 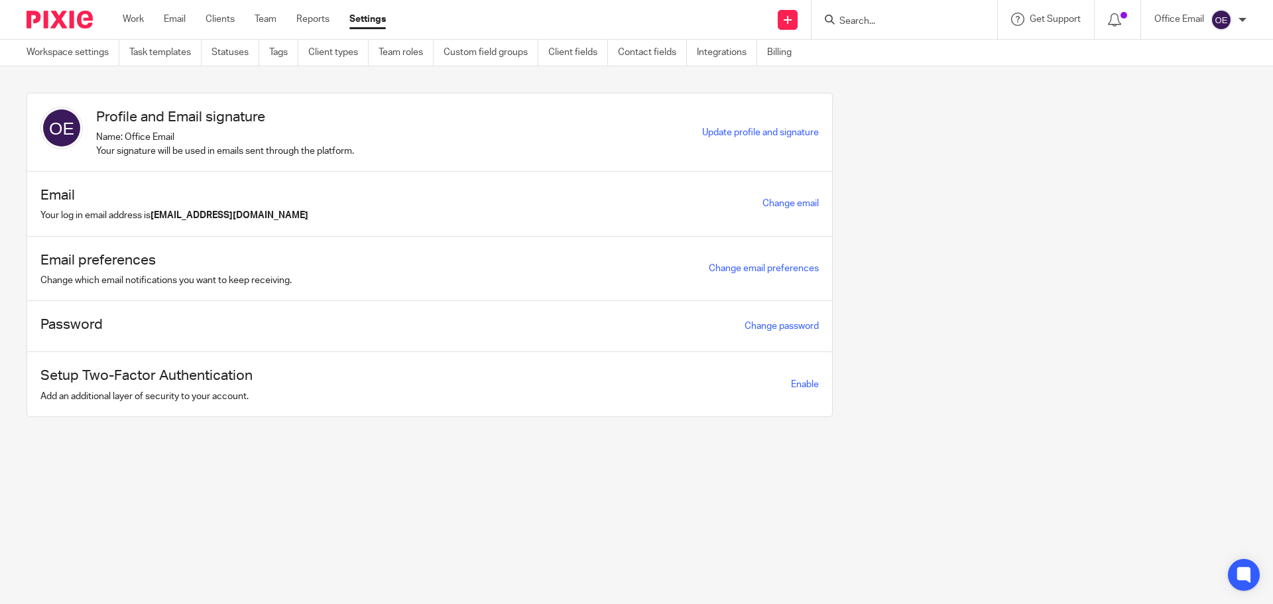 What do you see at coordinates (760, 133) in the screenshot?
I see `span: Update profile and signature` at bounding box center [760, 133].